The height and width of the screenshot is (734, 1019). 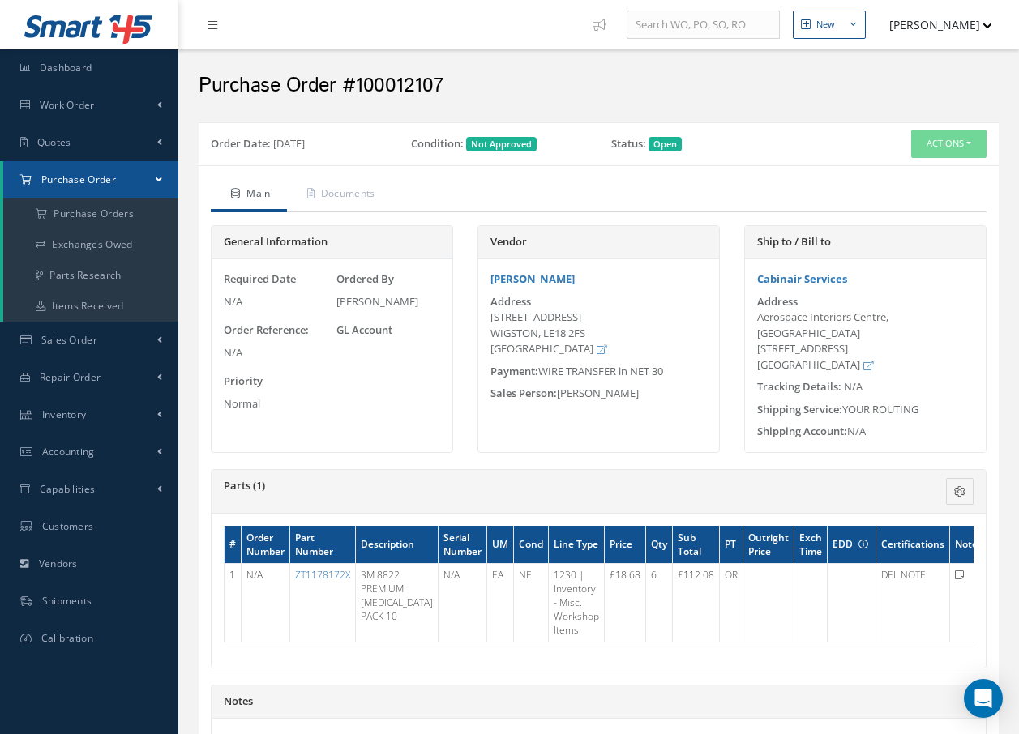 What do you see at coordinates (332, 242) in the screenshot?
I see `h5: General Information` at bounding box center [332, 242].